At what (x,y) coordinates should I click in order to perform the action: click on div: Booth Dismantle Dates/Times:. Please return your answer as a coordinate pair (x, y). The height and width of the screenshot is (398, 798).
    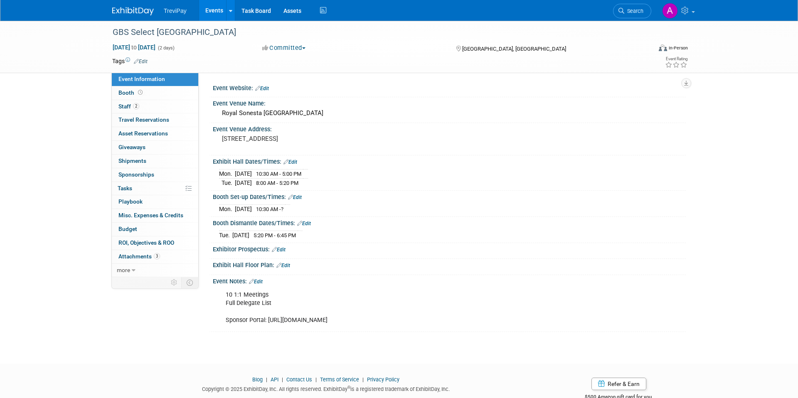
    Looking at the image, I should click on (449, 222).